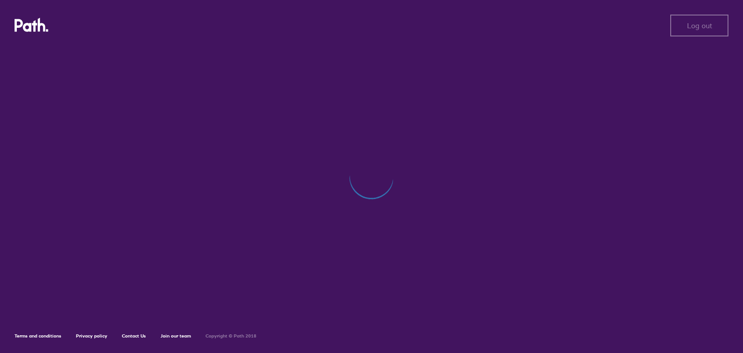  I want to click on span: Log out, so click(700, 25).